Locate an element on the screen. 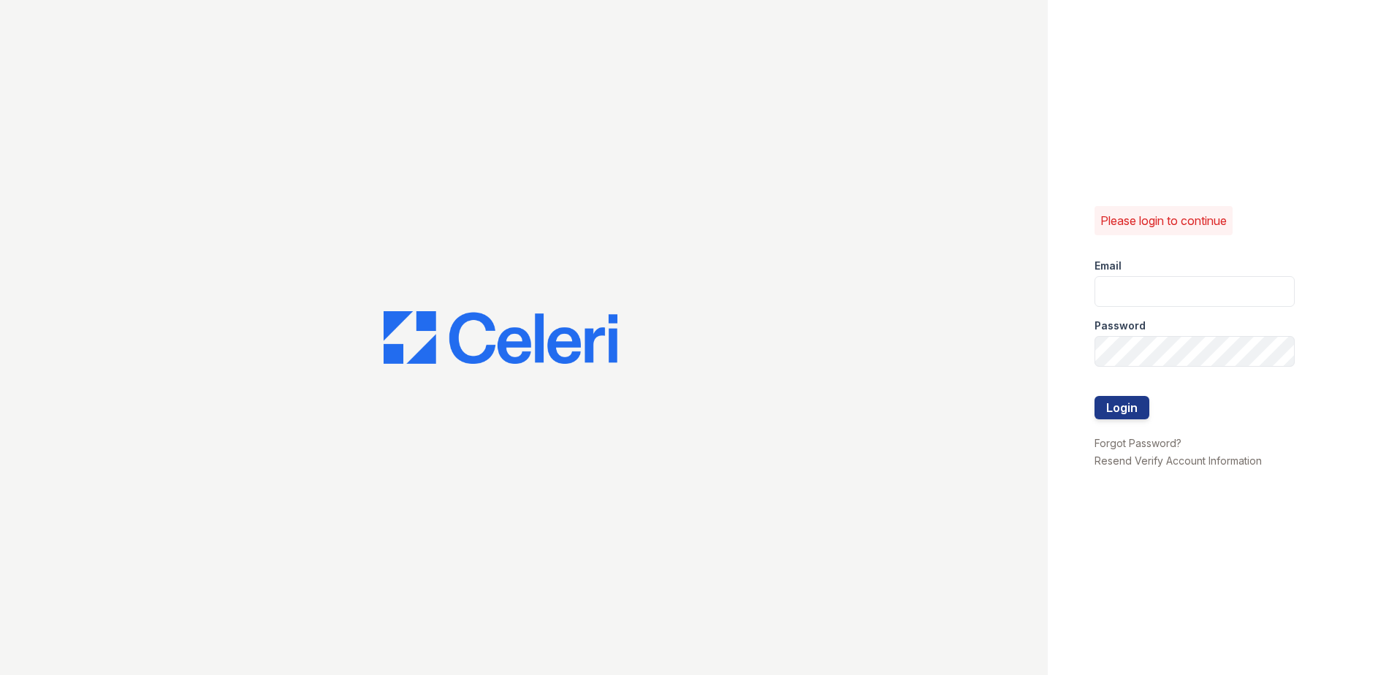  label: Email is located at coordinates (1108, 266).